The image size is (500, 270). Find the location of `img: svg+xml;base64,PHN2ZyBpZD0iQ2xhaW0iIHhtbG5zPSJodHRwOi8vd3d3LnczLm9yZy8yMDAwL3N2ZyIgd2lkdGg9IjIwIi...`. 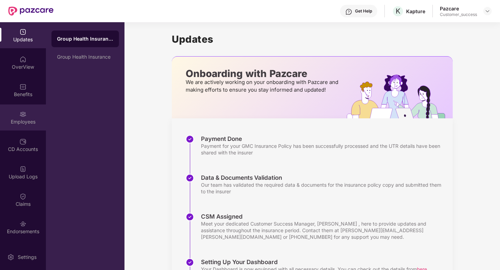

img: svg+xml;base64,PHN2ZyBpZD0iQ2xhaW0iIHhtbG5zPSJodHRwOi8vd3d3LnczLm9yZy8yMDAwL3N2ZyIgd2lkdGg9IjIwIi... is located at coordinates (23, 197).